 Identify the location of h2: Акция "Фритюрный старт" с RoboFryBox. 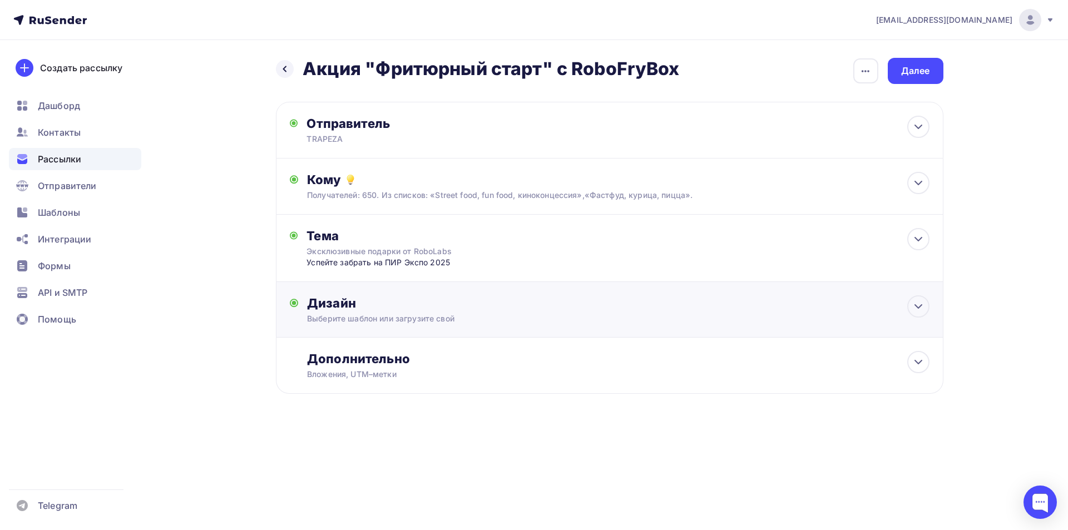
(491, 69).